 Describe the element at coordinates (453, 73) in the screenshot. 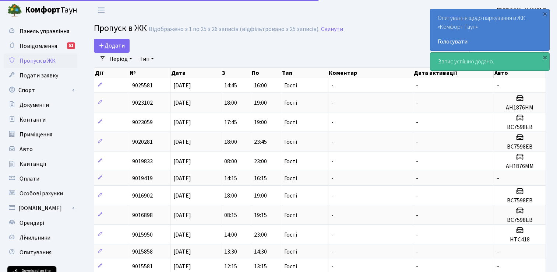

I see `th: Дата активації` at that location.